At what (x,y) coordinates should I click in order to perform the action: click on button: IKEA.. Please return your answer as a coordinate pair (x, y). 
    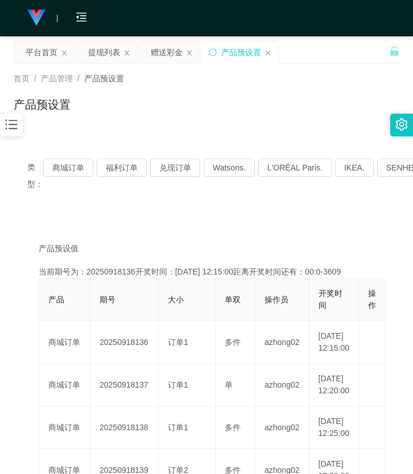
    Looking at the image, I should click on (354, 168).